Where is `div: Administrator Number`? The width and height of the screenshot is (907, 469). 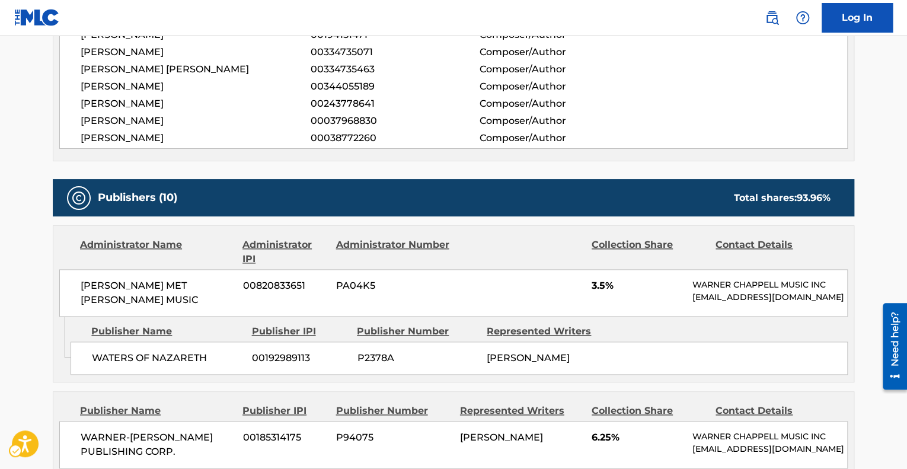
div: Administrator Number is located at coordinates (393, 252).